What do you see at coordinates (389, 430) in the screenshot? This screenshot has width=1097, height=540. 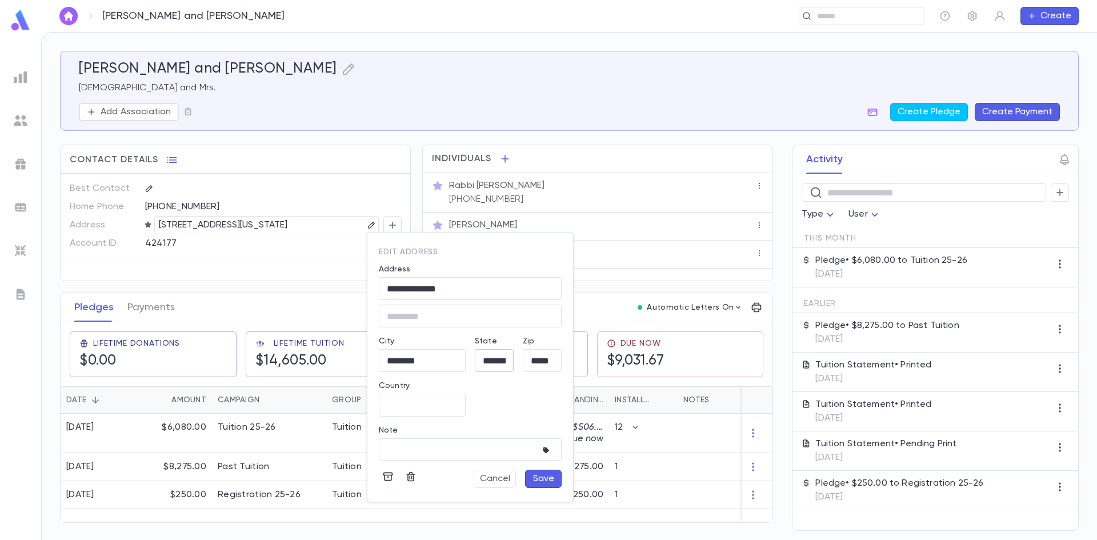 I see `label: Note` at bounding box center [389, 430].